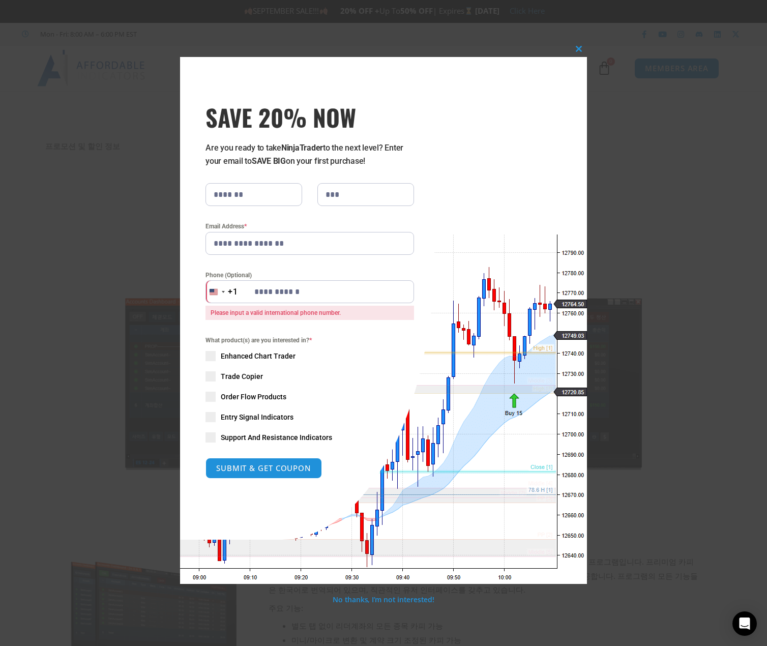 The image size is (767, 646). What do you see at coordinates (233, 292) in the screenshot?
I see `div: +1` at bounding box center [233, 292].